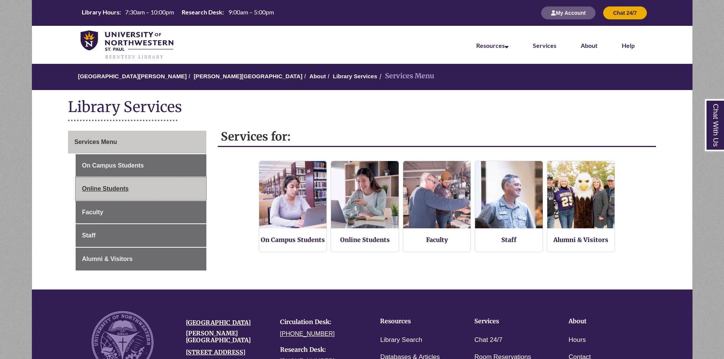  What do you see at coordinates (401, 340) in the screenshot?
I see `a: Library Search` at bounding box center [401, 340].